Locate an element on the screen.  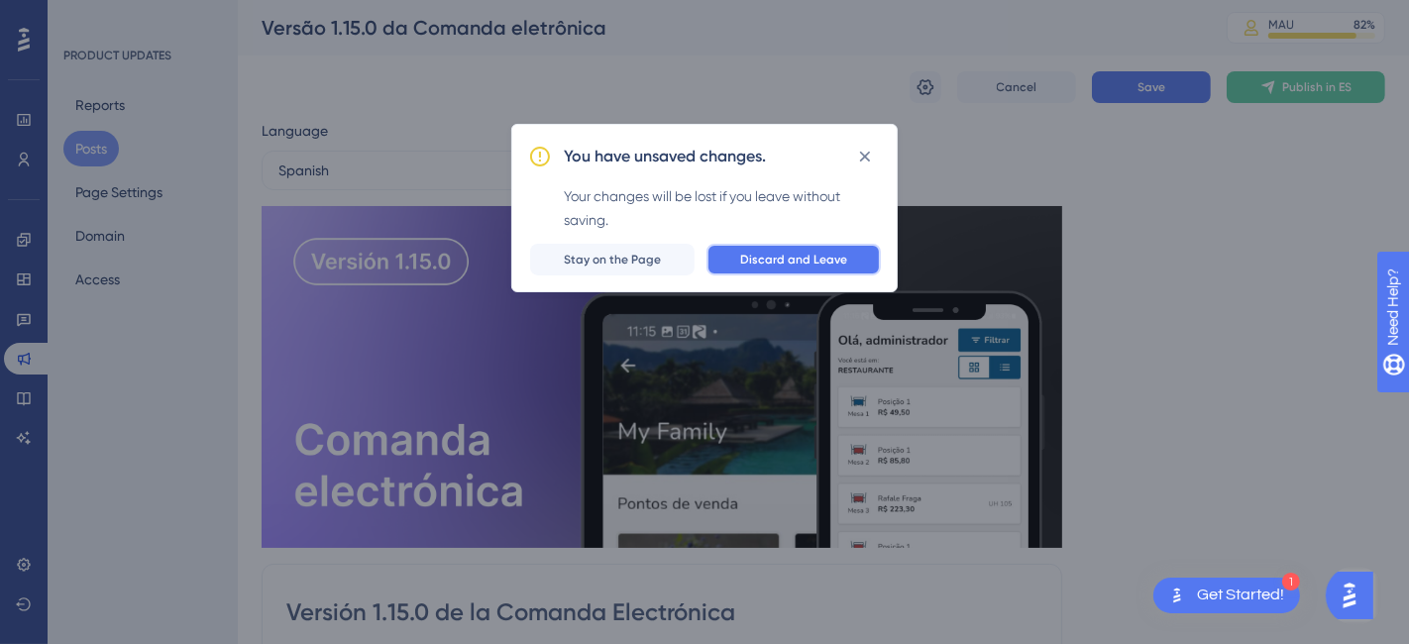
div: Your changes will be lost if you leave without saving. is located at coordinates (722, 208).